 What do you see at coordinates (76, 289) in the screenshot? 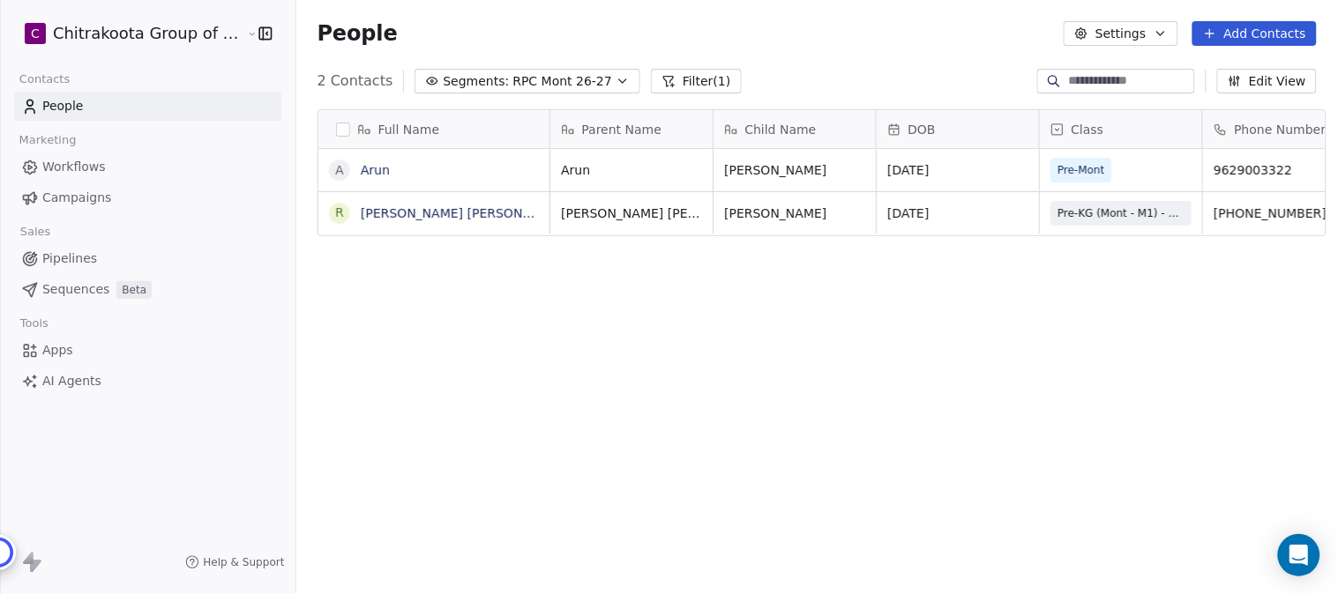
I see `span: Sequences` at bounding box center [76, 289].